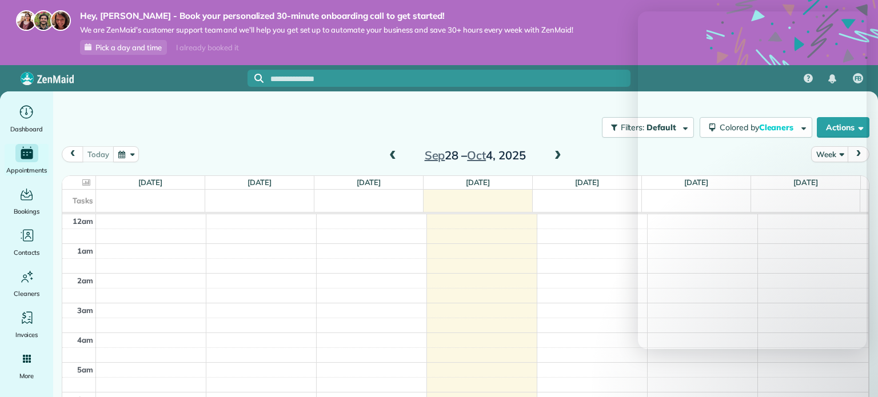 Image resolution: width=878 pixels, height=397 pixels. I want to click on a: Contacts, so click(26, 242).